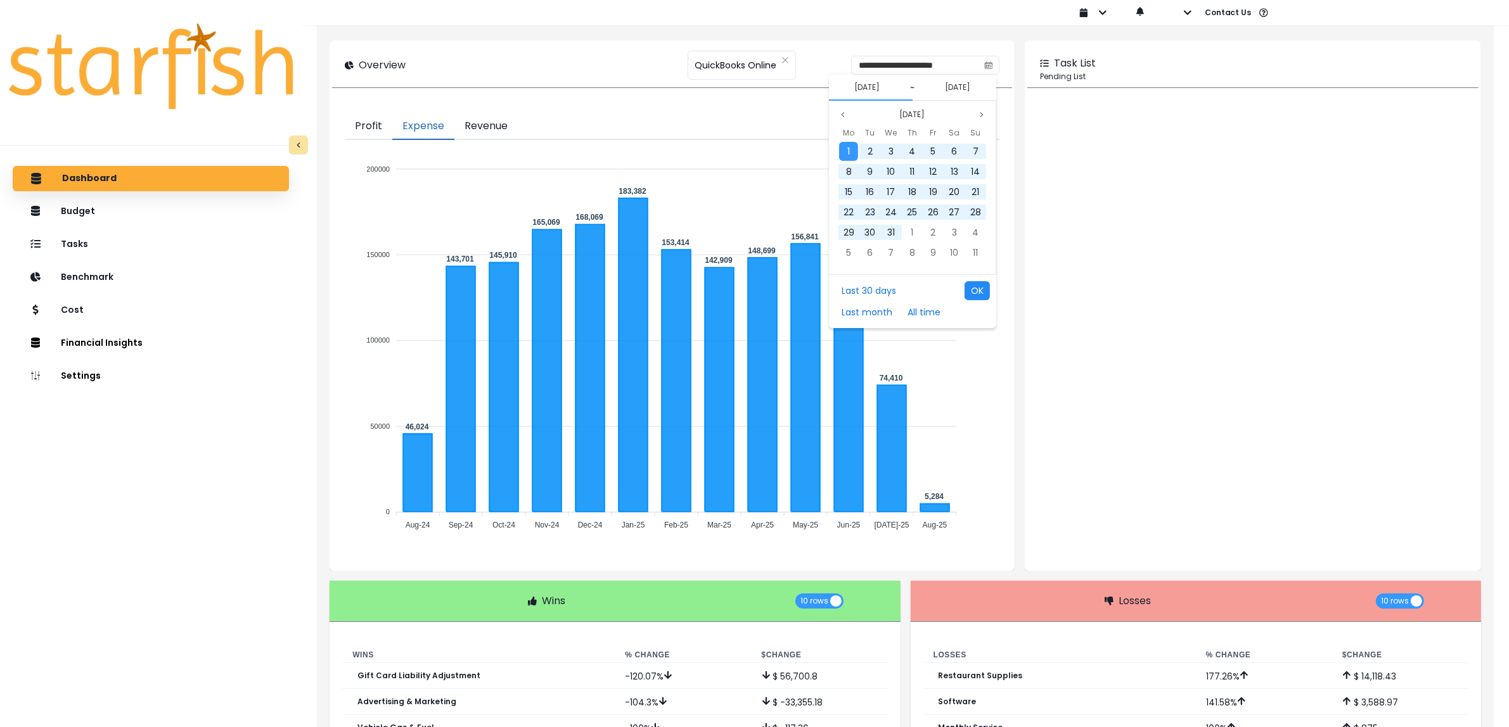 The image size is (1509, 727). What do you see at coordinates (933, 212) in the screenshot?
I see `span: 26` at bounding box center [933, 212].